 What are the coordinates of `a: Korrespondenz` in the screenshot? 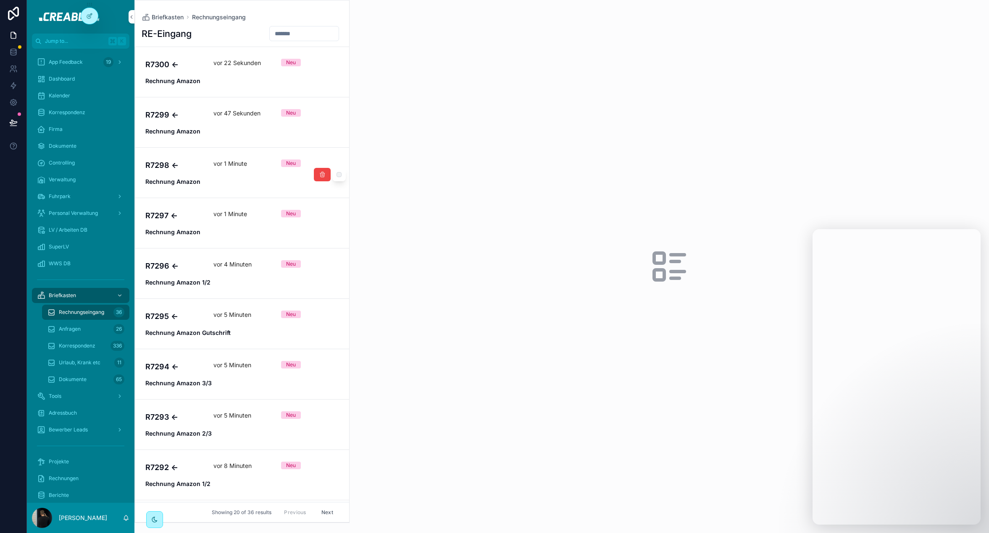 It's located at (81, 113).